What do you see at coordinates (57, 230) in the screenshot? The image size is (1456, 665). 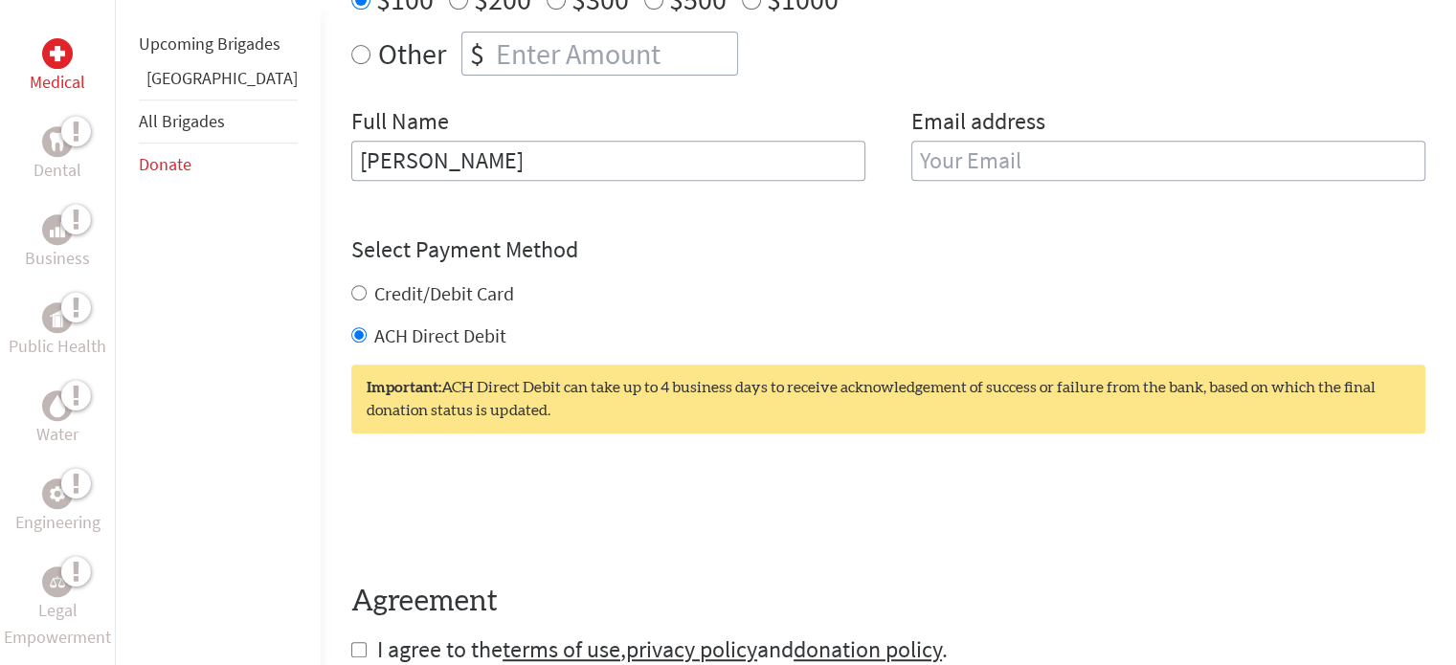 I see `img: Business` at bounding box center [57, 230].